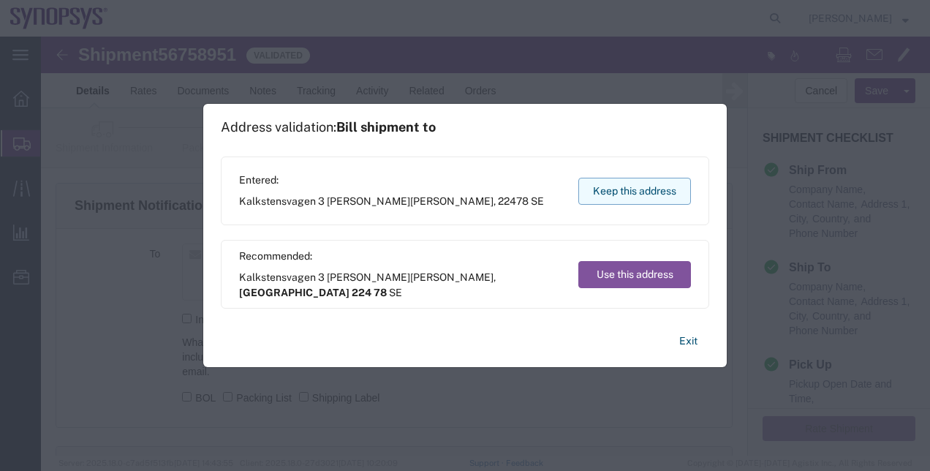  Describe the element at coordinates (369, 292) in the screenshot. I see `span: 224 78` at that location.